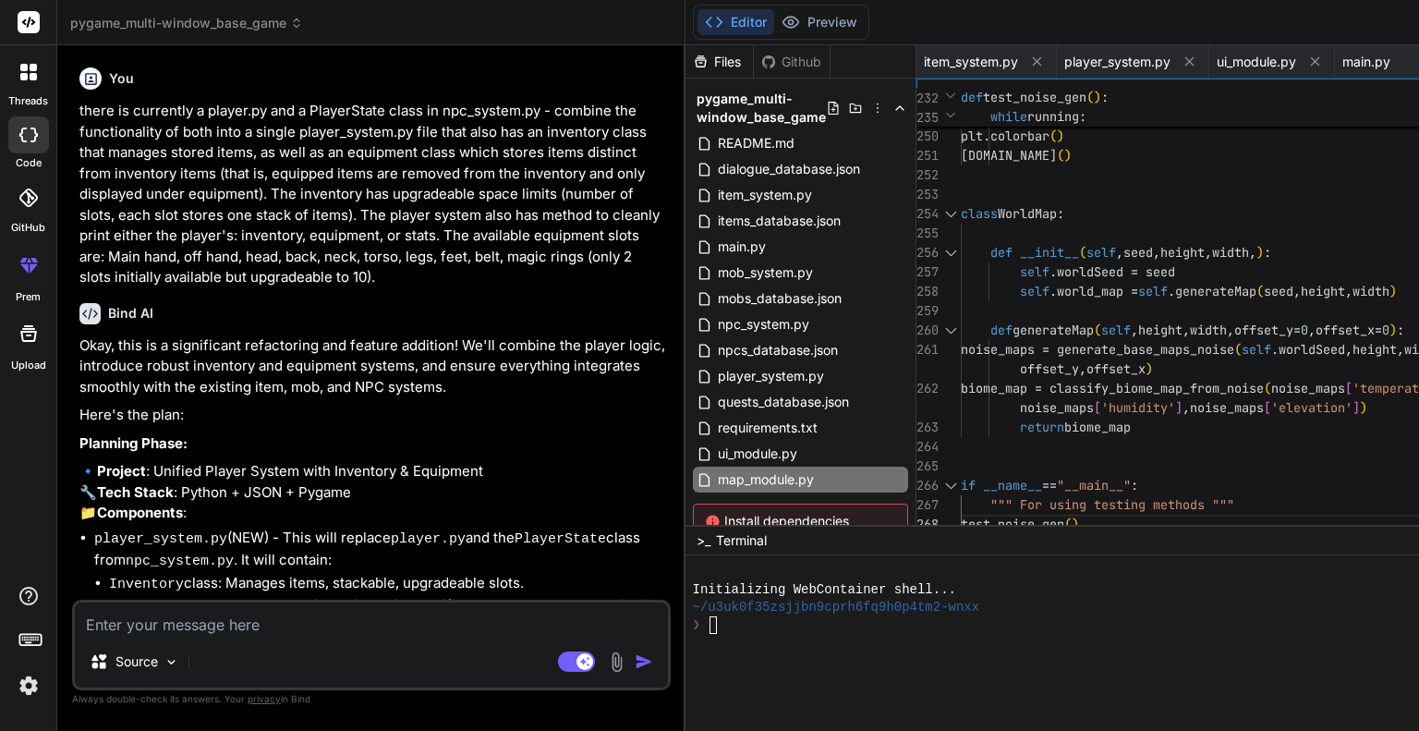  What do you see at coordinates (1116, 369) in the screenshot?
I see `span: offset_x` at bounding box center [1116, 369].